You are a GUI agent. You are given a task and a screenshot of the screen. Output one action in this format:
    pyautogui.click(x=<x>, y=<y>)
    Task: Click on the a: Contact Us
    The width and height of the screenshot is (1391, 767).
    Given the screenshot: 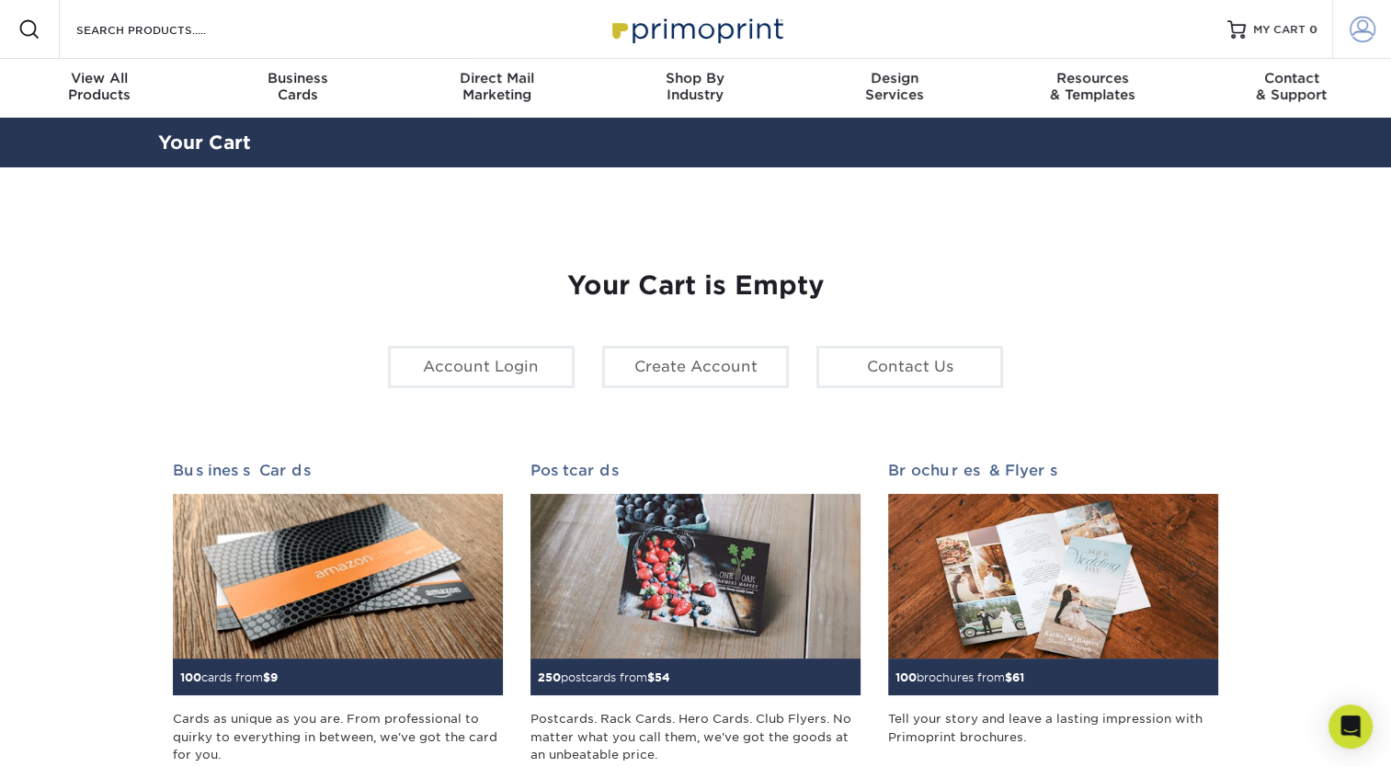 What is the action you would take?
    pyautogui.click(x=909, y=367)
    